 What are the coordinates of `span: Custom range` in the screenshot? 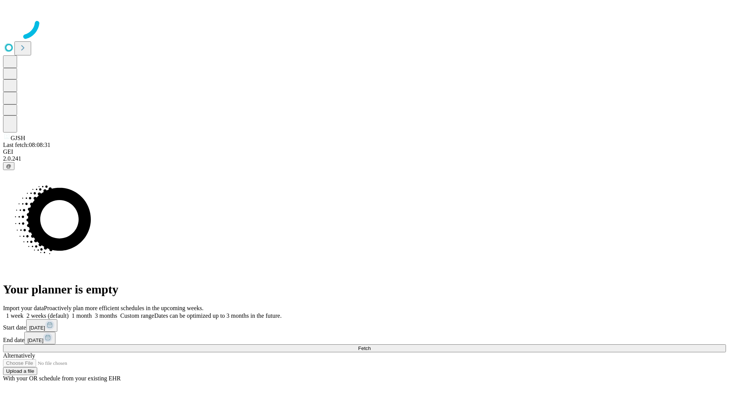 It's located at (137, 316).